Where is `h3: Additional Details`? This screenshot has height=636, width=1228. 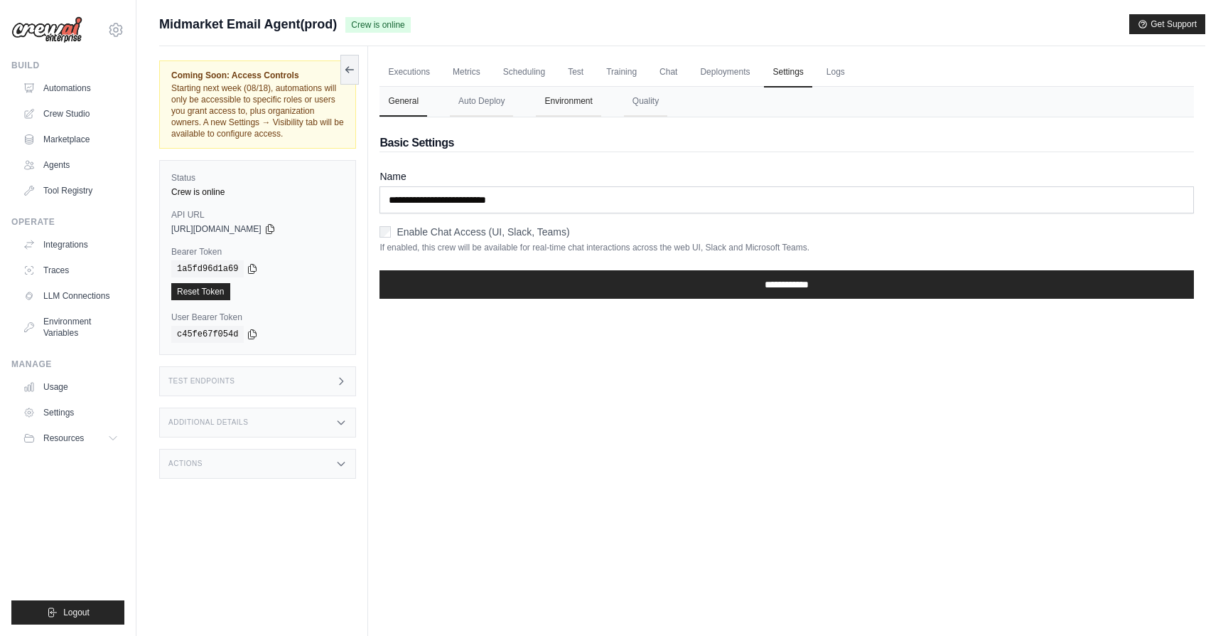 h3: Additional Details is located at coordinates (208, 422).